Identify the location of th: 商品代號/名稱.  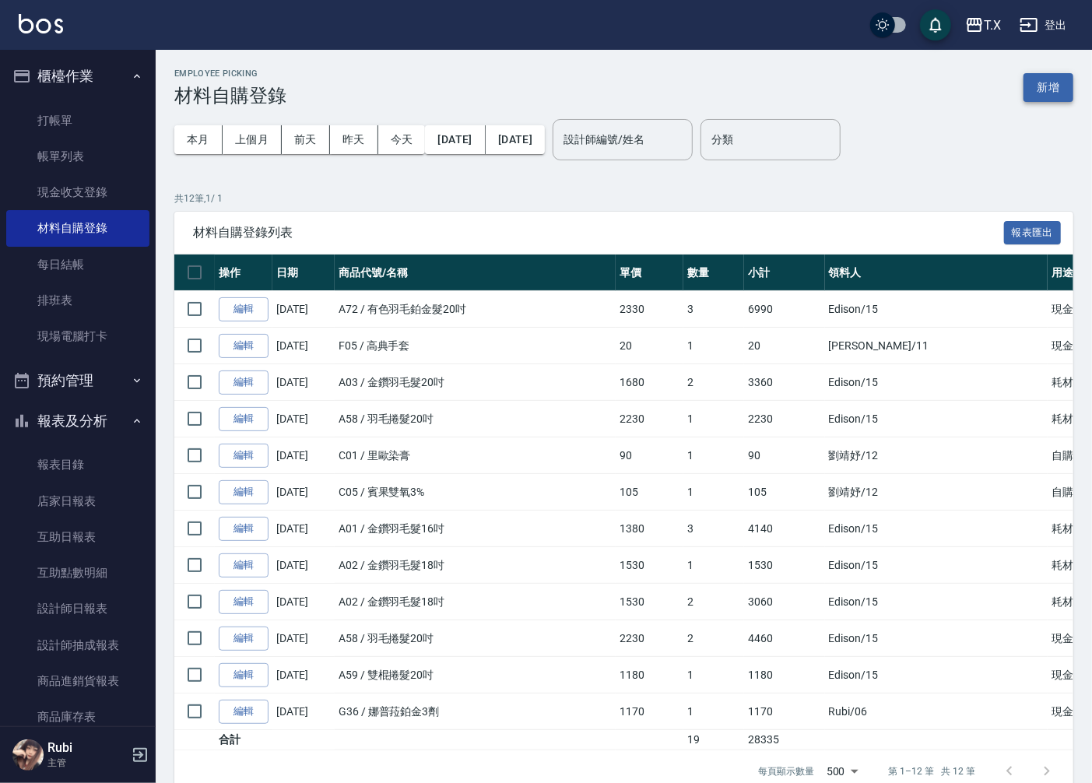
(475, 272).